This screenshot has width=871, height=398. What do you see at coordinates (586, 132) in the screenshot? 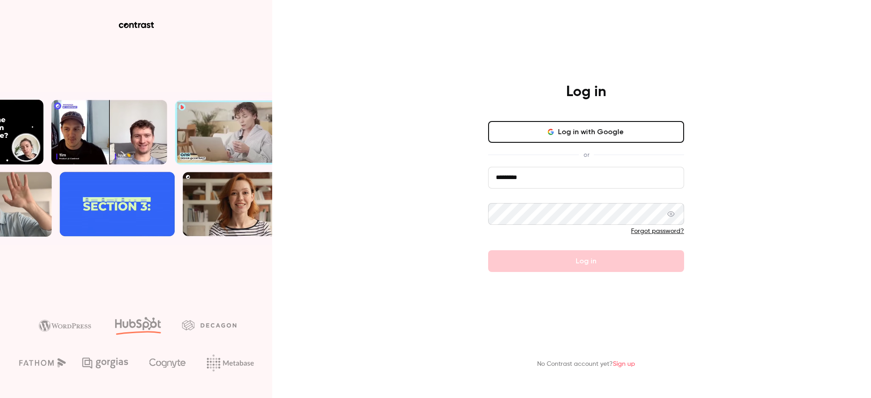
I see `button: Log in with Google` at bounding box center [586, 132].